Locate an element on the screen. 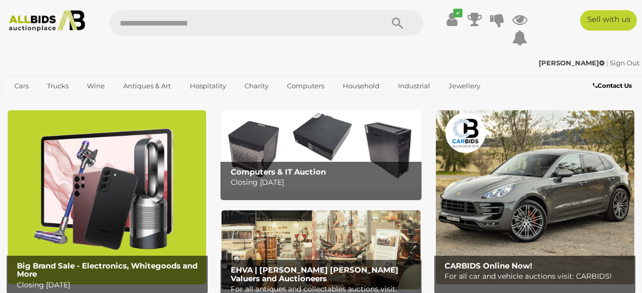 The height and width of the screenshot is (293, 642). a: Sports is located at coordinates (62, 103).